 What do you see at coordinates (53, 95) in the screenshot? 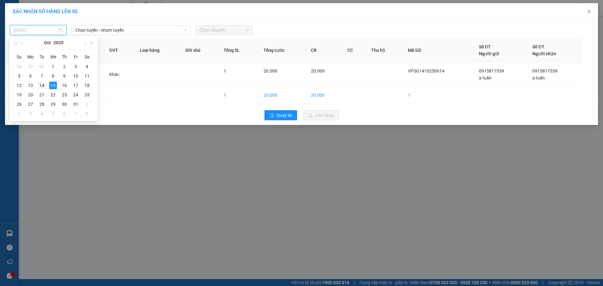
I see `td: 2025-10-22` at bounding box center [53, 95].